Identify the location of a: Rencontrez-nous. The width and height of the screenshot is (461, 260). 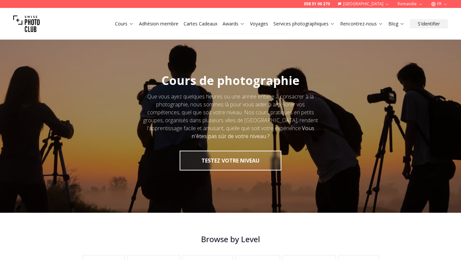
(361, 24).